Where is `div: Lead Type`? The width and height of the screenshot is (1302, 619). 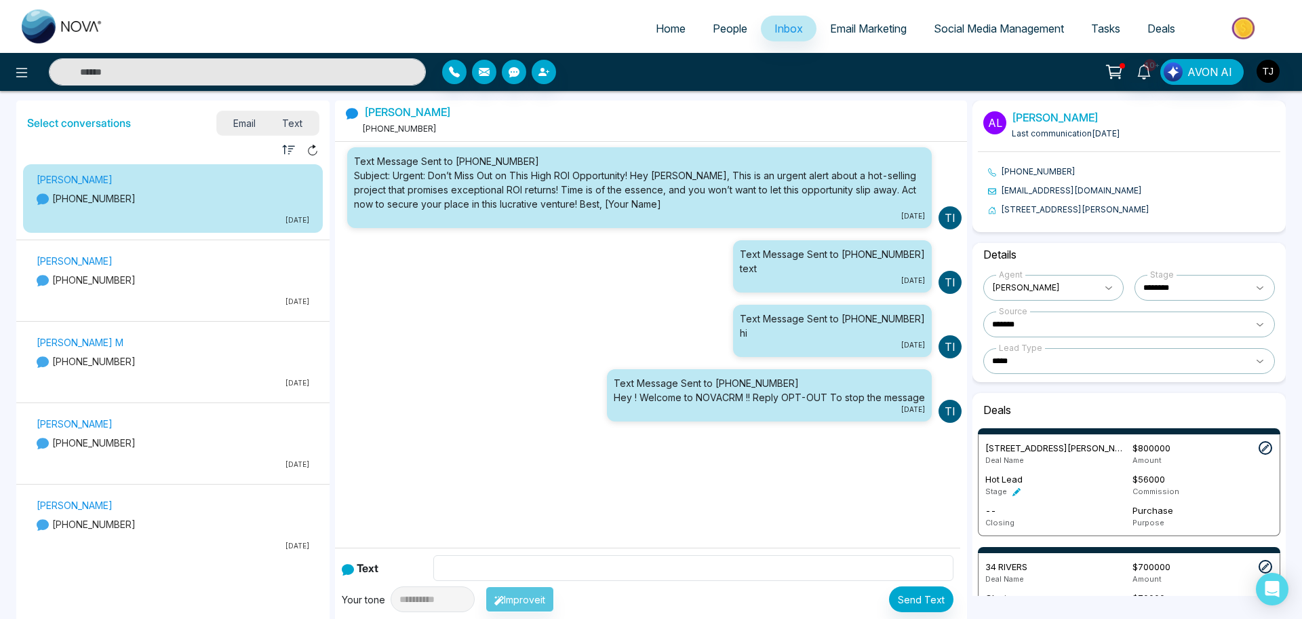 div: Lead Type is located at coordinates (1021, 348).